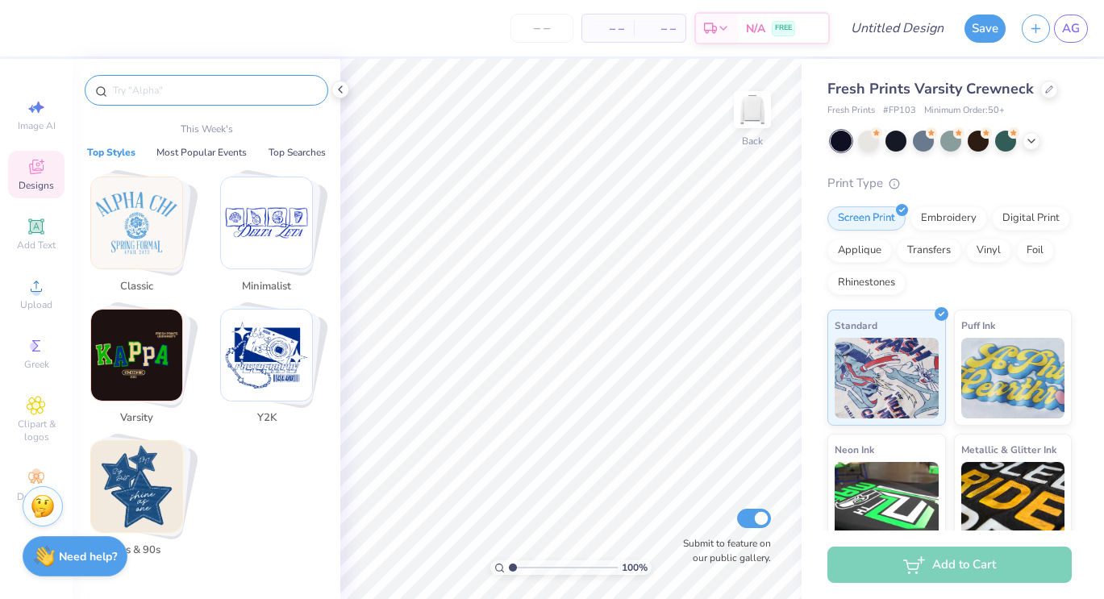  I want to click on div: Embroidery, so click(948, 218).